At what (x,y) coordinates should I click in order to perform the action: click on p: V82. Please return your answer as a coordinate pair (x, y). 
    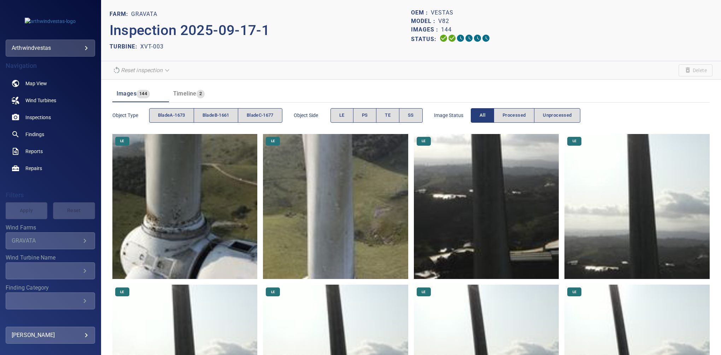
    Looking at the image, I should click on (444, 21).